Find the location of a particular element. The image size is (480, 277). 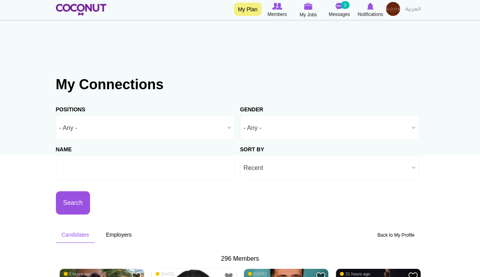

a: Browse Members Members is located at coordinates (278, 10).